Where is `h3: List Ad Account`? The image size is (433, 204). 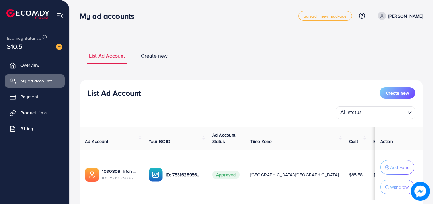 h3: List Ad Account is located at coordinates (114, 93).